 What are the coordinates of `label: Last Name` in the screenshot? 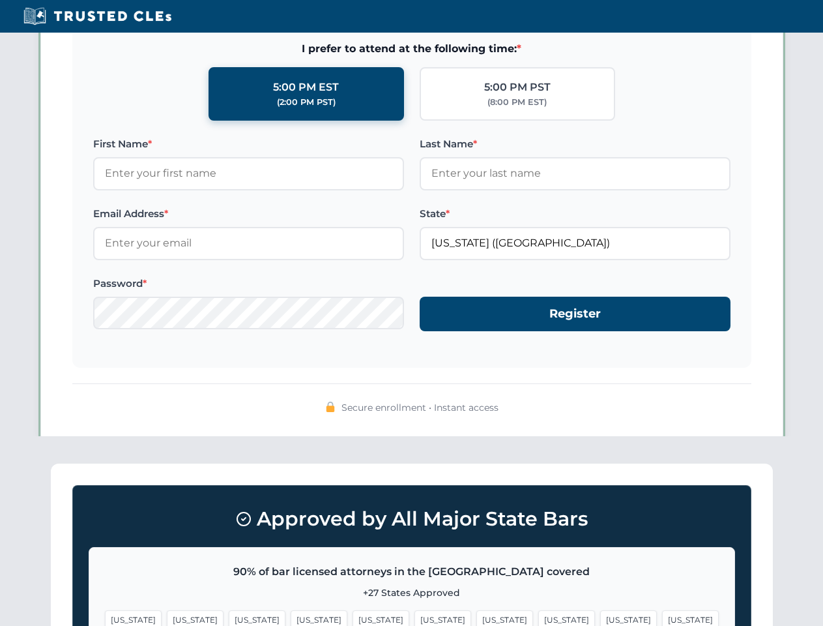 It's located at (575, 144).